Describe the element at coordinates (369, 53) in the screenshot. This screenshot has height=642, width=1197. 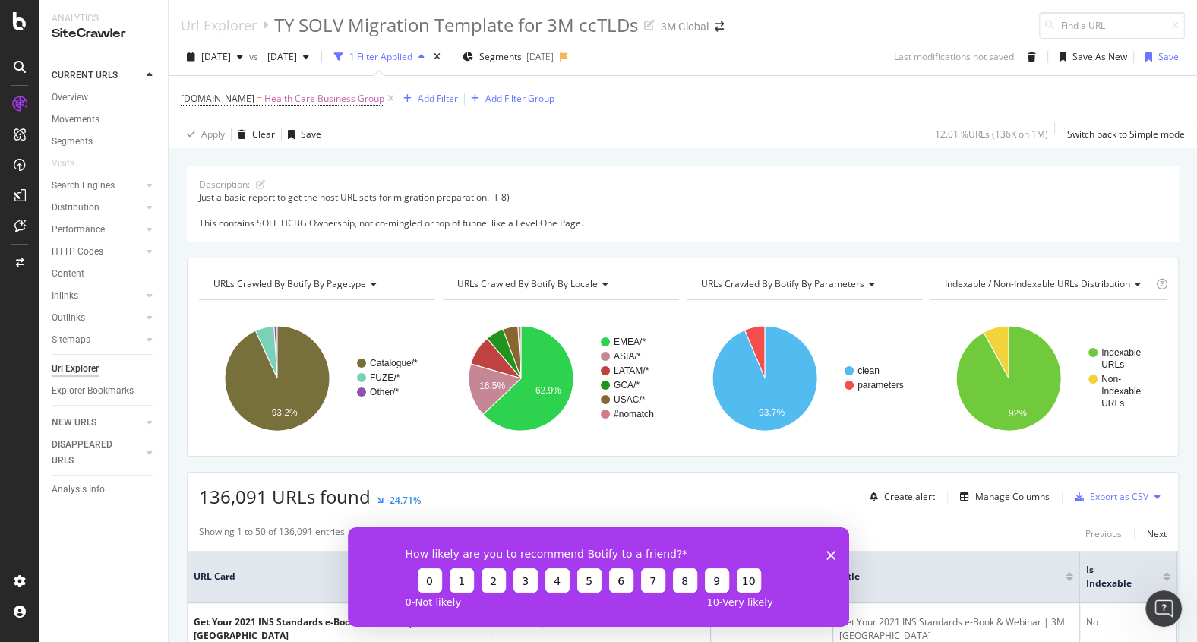
I see `button: 9` at that location.